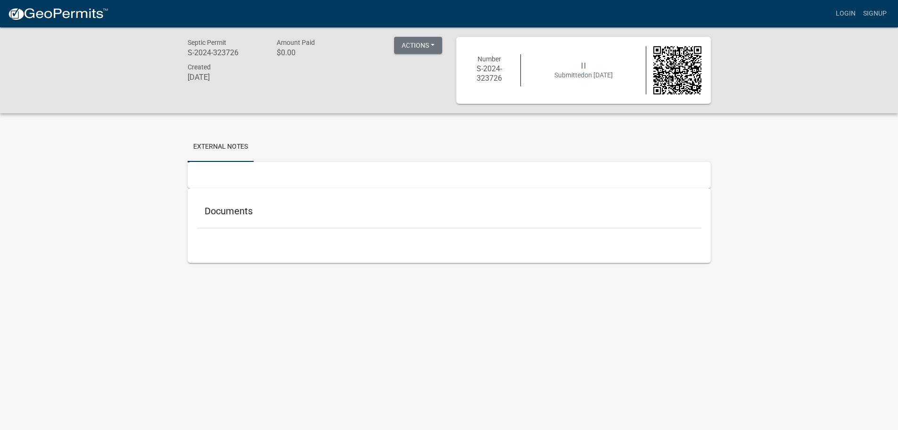  Describe the element at coordinates (449, 211) in the screenshot. I see `h5: Documents` at that location.